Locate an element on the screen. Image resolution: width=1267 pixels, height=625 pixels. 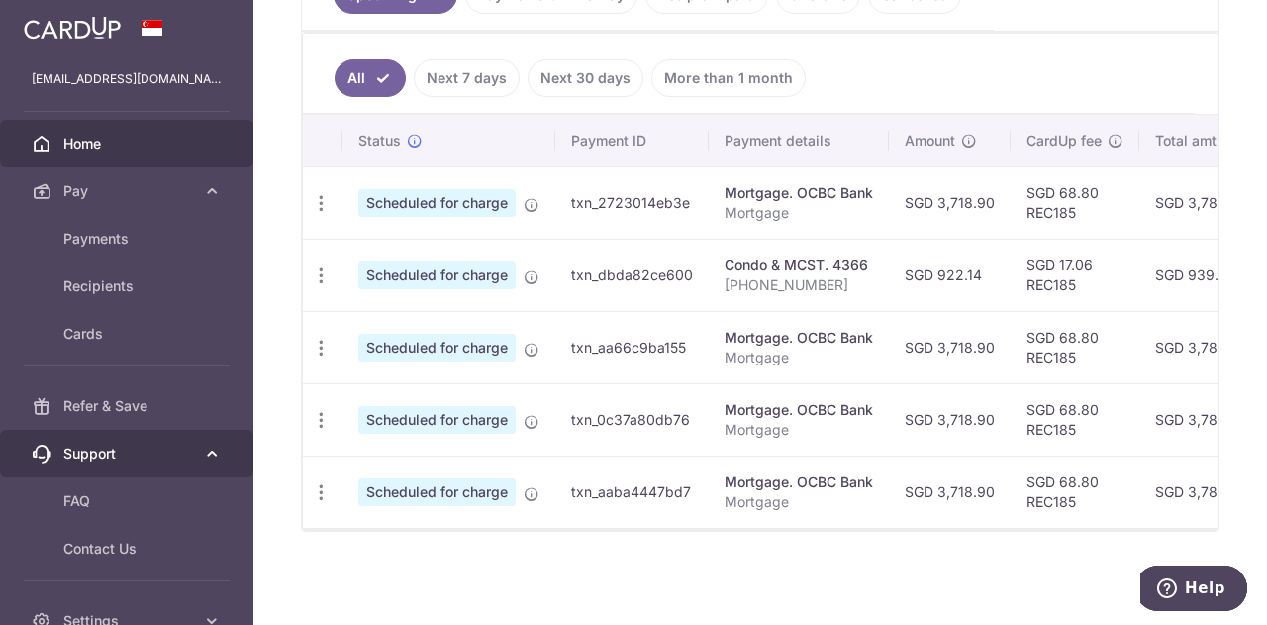
div: Condo & MCST. 4366 is located at coordinates (799, 265).